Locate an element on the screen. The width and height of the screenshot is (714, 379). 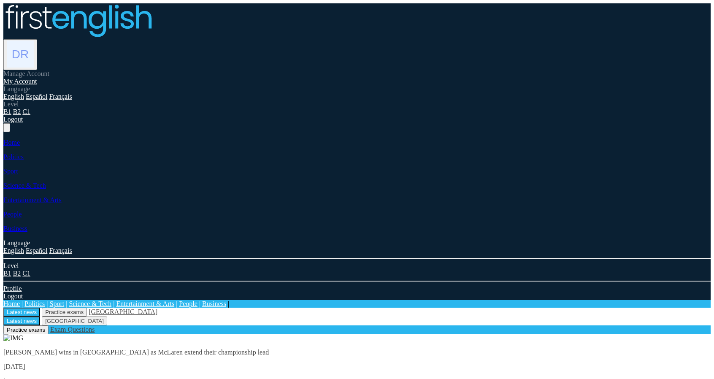
a: Exam Questions is located at coordinates (72, 329).